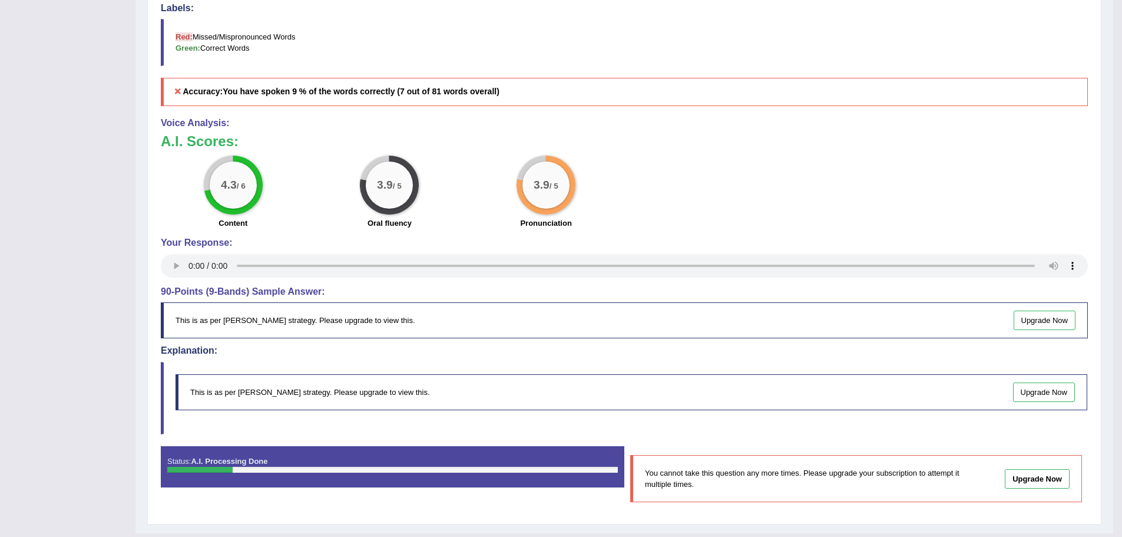 Image resolution: width=1122 pixels, height=537 pixels. What do you see at coordinates (229, 185) in the screenshot?
I see `big: 4.3` at bounding box center [229, 185].